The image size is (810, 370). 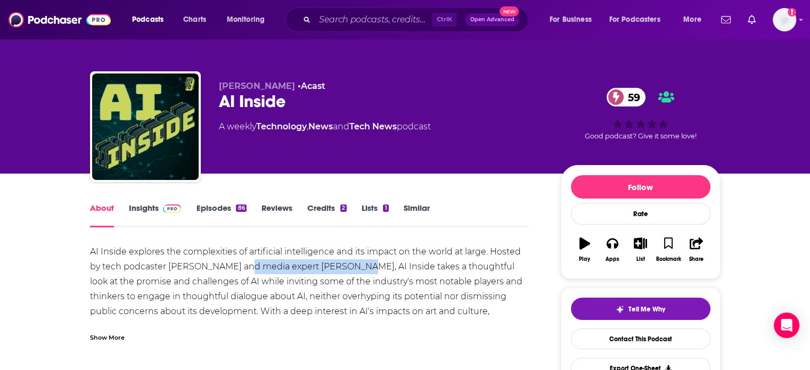 I want to click on a: Technology, so click(x=281, y=126).